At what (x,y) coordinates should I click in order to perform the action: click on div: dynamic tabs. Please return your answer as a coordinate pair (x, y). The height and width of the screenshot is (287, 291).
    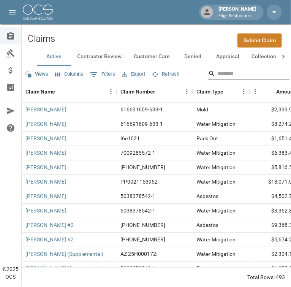
    Looking at the image, I should click on (156, 57).